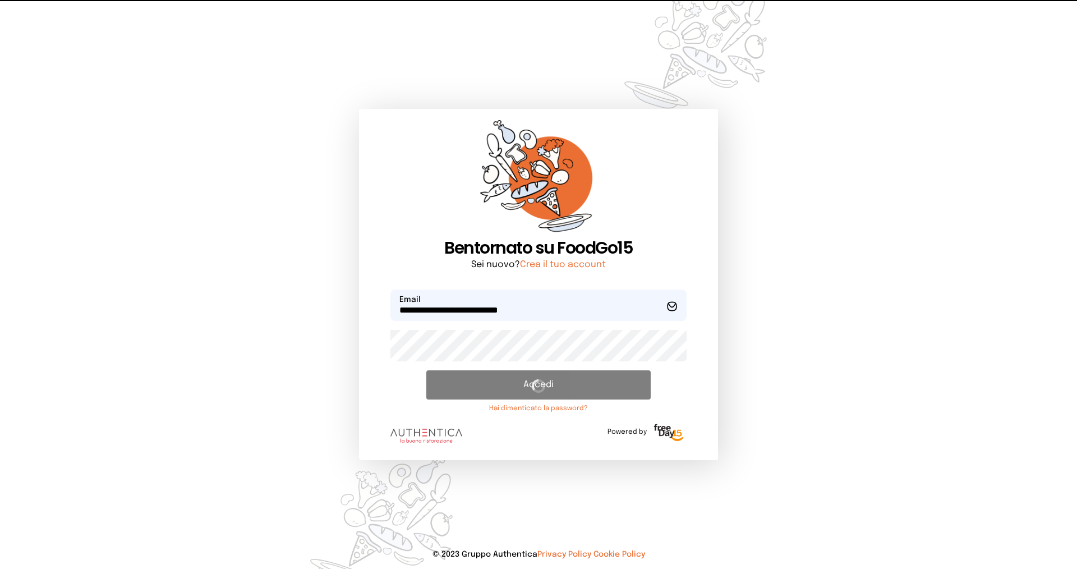 This screenshot has height=569, width=1077. I want to click on a: Hai dimenticato la password?, so click(538, 408).